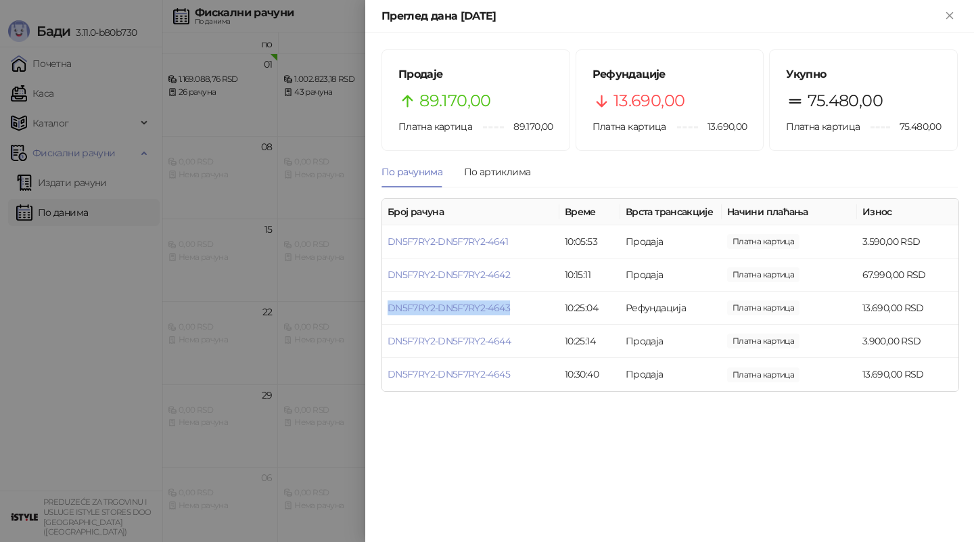 This screenshot has height=542, width=974. I want to click on td: 10:15:11, so click(590, 275).